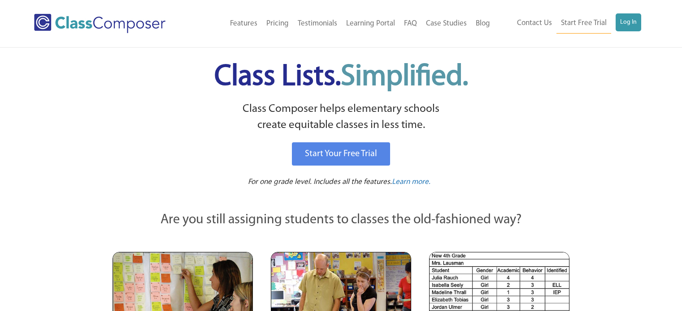  What do you see at coordinates (370, 24) in the screenshot?
I see `a: Learning Portal` at bounding box center [370, 24].